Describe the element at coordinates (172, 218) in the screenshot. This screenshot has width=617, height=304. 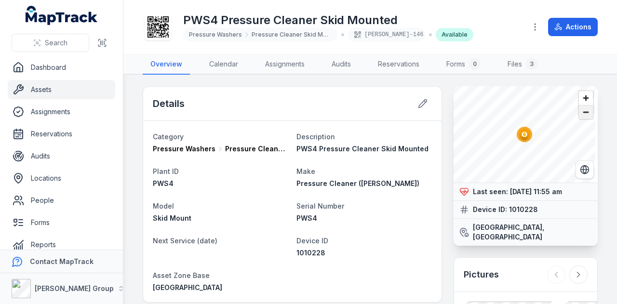
I see `span: Skid Mount` at that location.